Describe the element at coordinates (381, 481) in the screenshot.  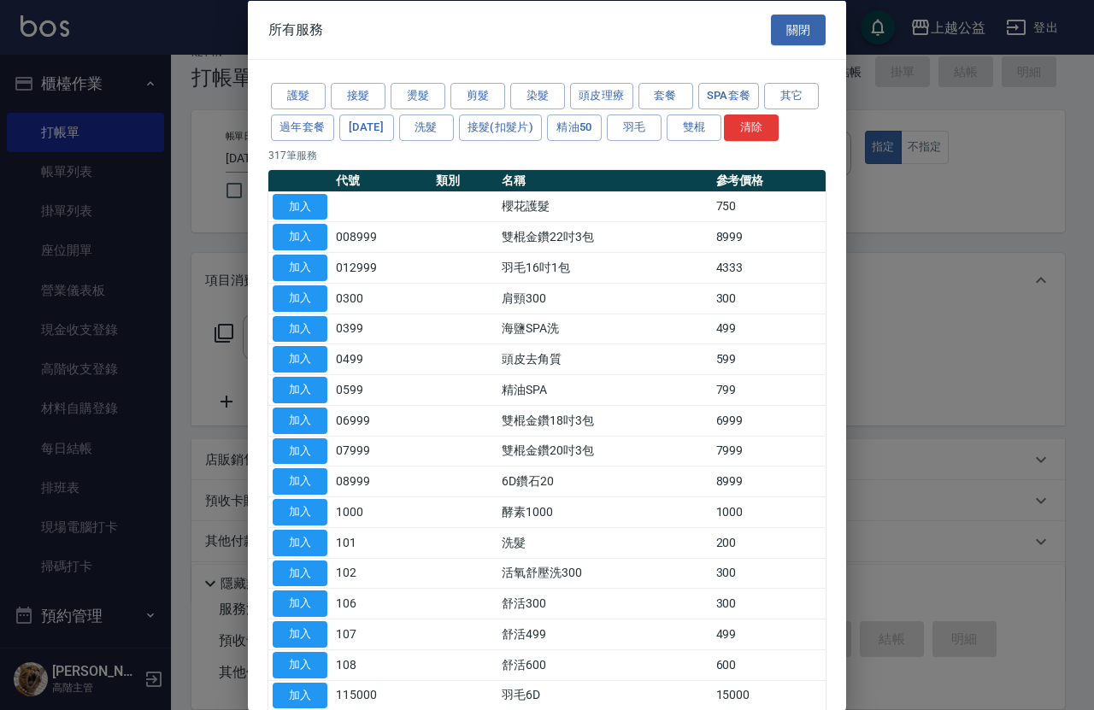
I see `td: 08999` at that location.